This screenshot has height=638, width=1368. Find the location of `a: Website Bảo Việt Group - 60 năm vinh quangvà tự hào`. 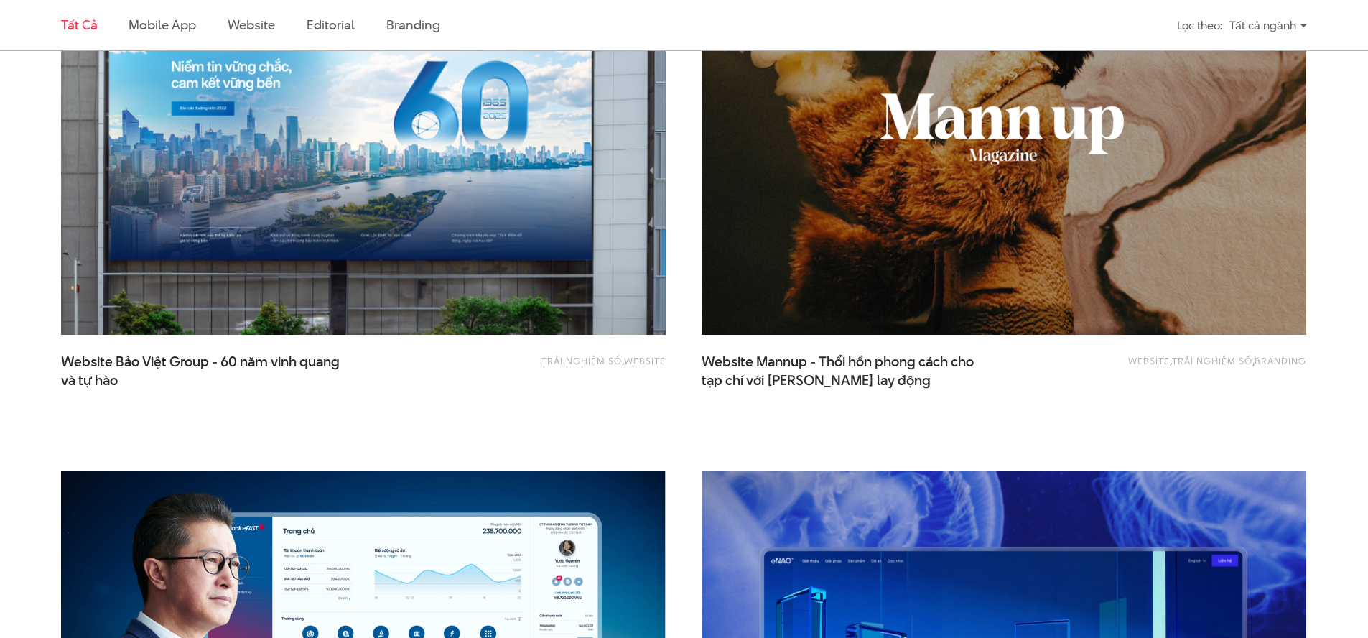

a: Website Bảo Việt Group - 60 năm vinh quangvà tự hào is located at coordinates (205, 371).